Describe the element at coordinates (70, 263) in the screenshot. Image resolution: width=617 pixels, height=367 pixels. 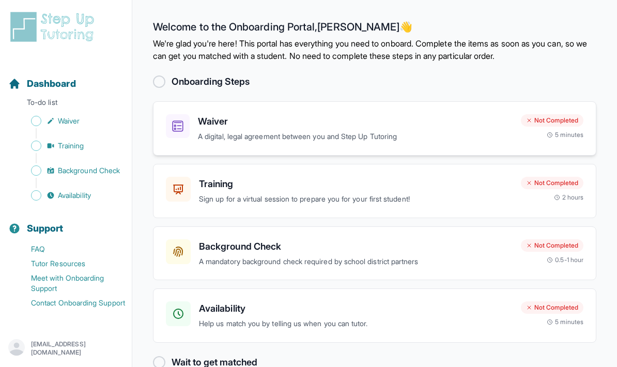
I see `a: Tutor Resources` at that location.